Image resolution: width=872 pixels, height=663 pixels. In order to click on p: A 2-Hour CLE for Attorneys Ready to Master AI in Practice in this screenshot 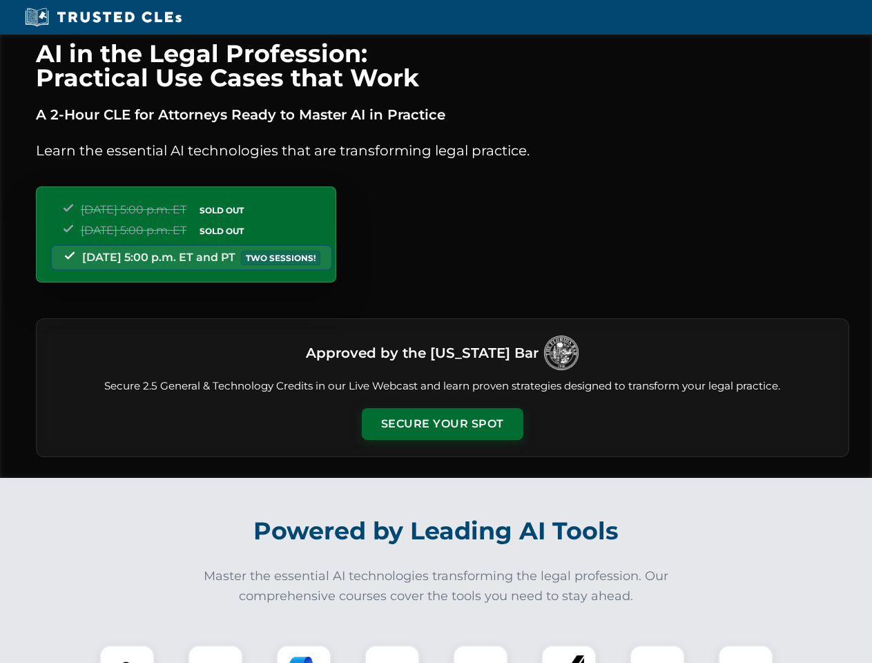, I will do `click(442, 115)`.